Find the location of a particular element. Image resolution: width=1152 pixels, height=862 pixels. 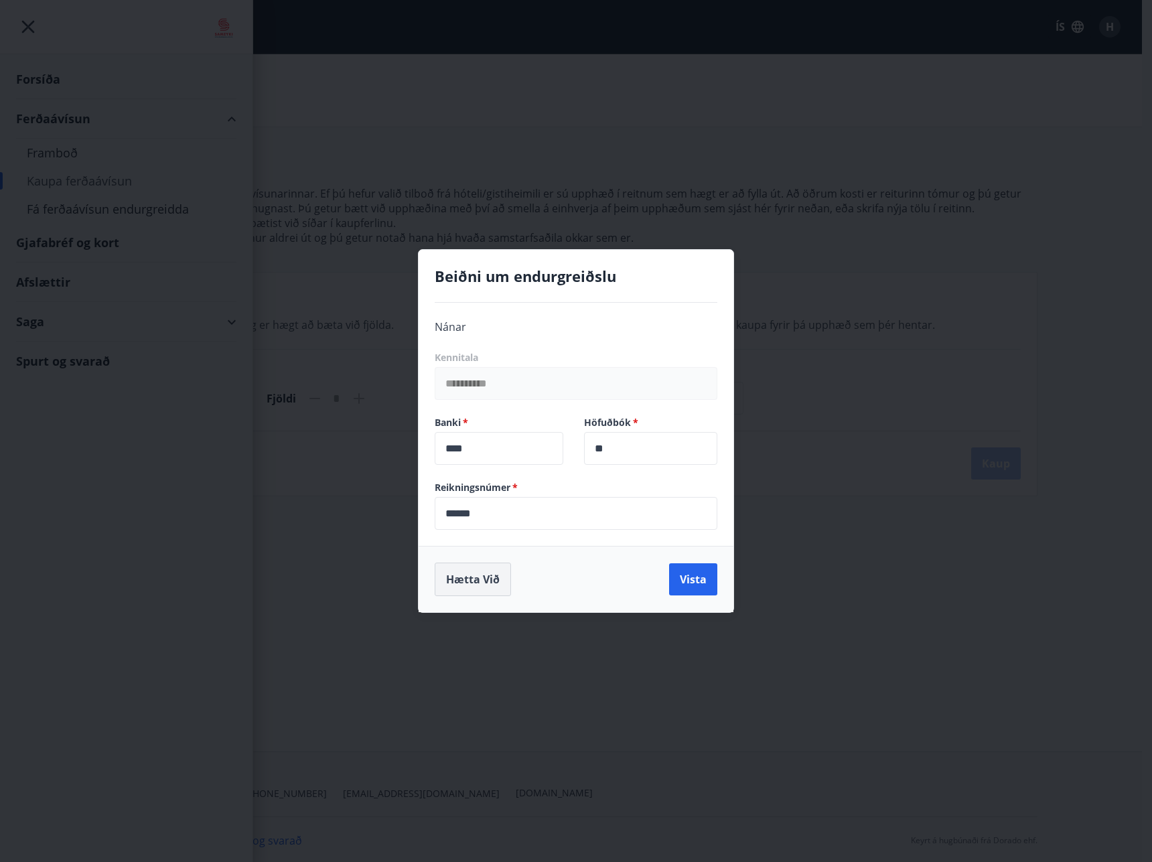

button: Vista is located at coordinates (693, 580).